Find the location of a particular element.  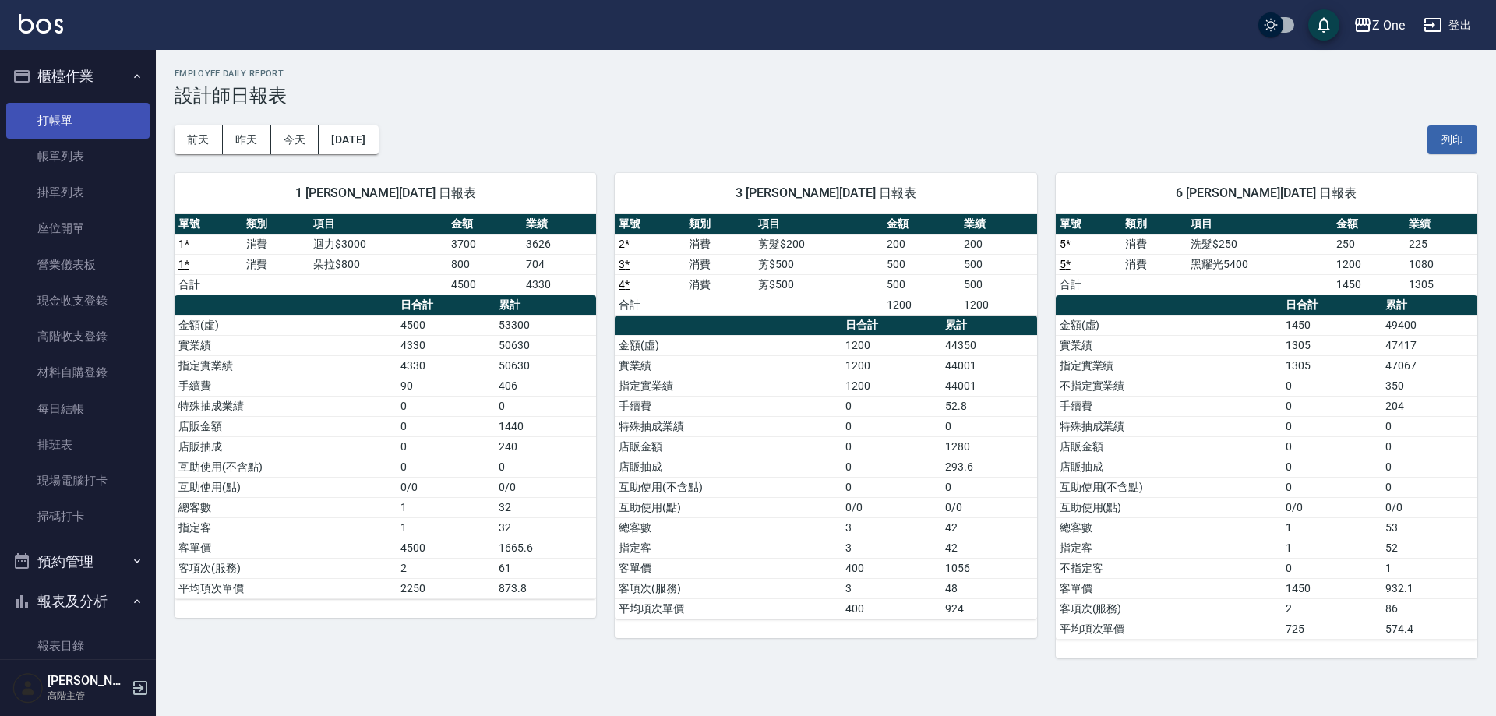

a: 排班表 is located at coordinates (78, 445).